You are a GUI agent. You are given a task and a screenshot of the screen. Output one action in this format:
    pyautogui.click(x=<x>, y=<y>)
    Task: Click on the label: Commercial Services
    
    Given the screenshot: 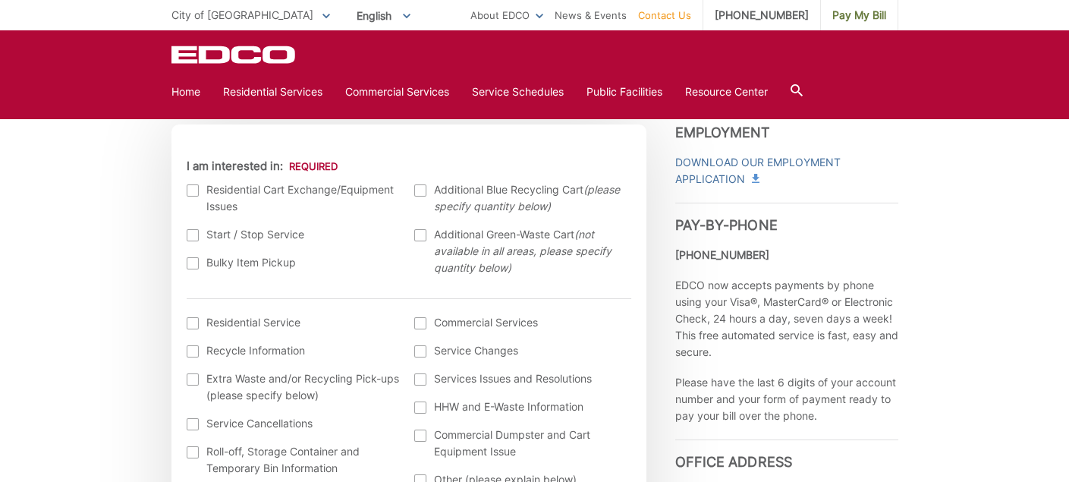 What is the action you would take?
    pyautogui.click(x=520, y=322)
    